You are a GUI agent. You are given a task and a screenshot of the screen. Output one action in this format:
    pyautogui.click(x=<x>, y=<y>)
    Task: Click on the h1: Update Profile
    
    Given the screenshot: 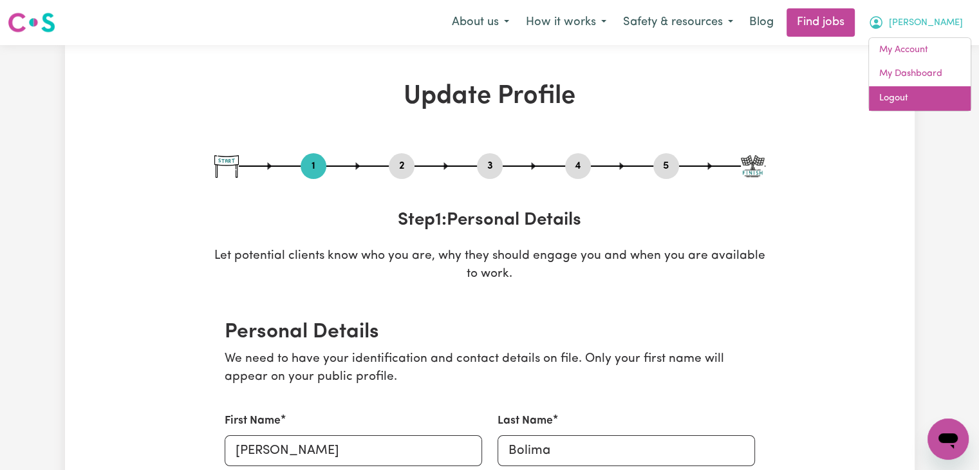 What is the action you would take?
    pyautogui.click(x=490, y=97)
    